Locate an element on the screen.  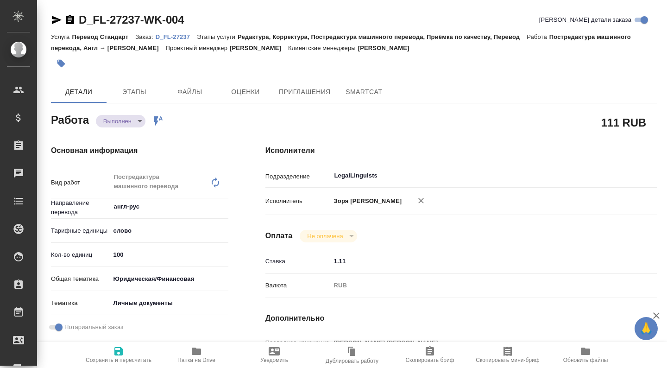
span: Приглашения is located at coordinates (305, 92).